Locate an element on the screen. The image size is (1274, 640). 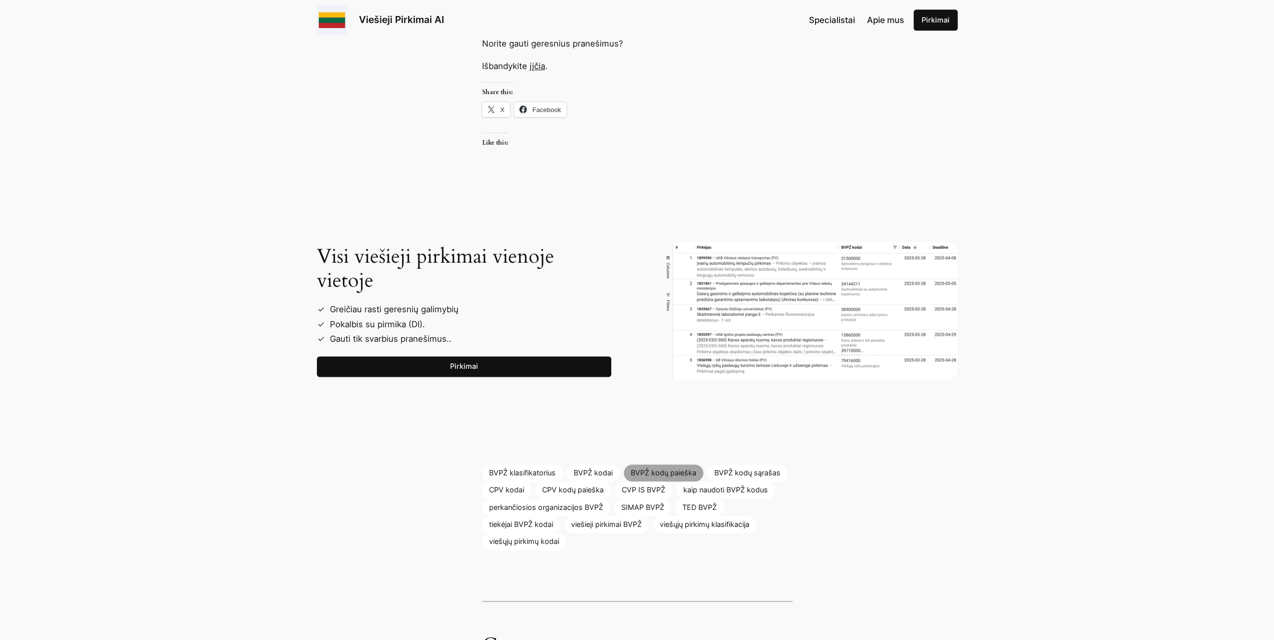
h2: Visi viešieji pirkimai vienoje vietoje is located at coordinates (464, 269).